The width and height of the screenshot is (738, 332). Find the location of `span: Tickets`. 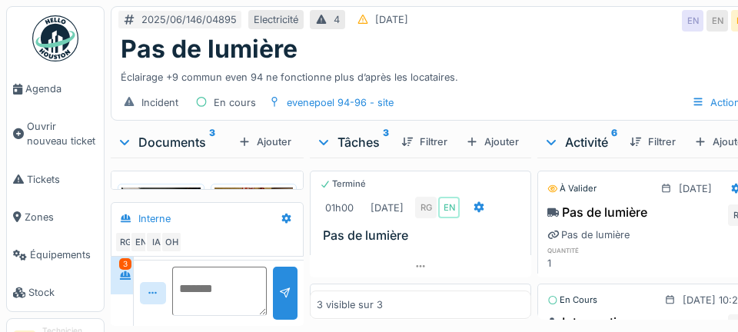

span: Tickets is located at coordinates (62, 179).